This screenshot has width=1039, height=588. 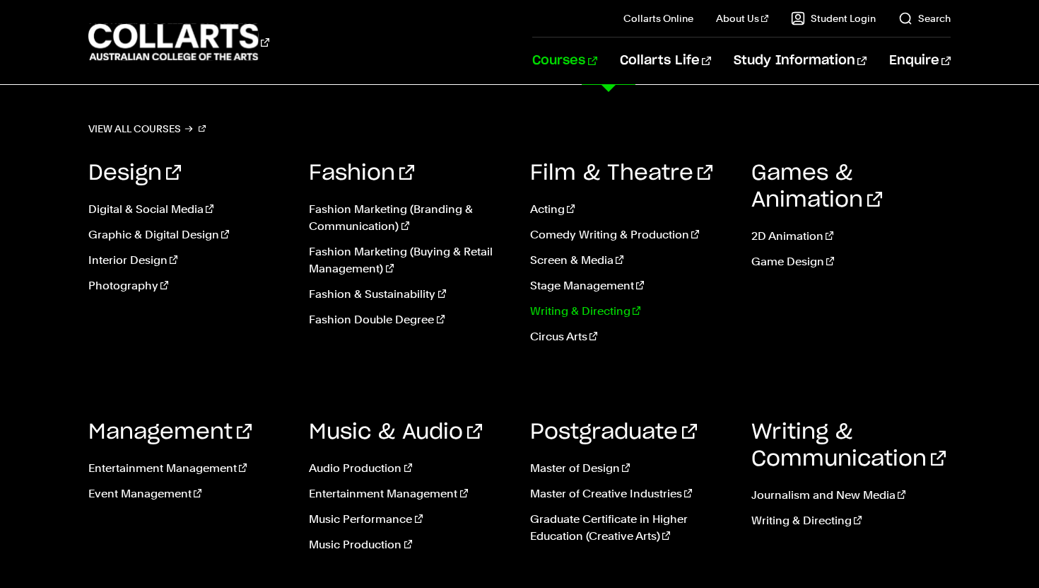 What do you see at coordinates (630, 337) in the screenshot?
I see `a: Circus Arts` at bounding box center [630, 337].